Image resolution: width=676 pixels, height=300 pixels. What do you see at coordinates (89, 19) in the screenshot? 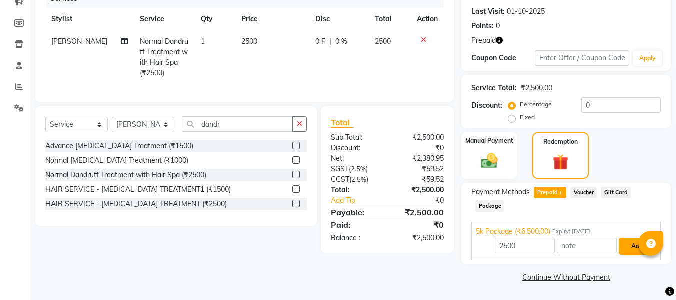
I see `th: Stylist` at bounding box center [89, 19].